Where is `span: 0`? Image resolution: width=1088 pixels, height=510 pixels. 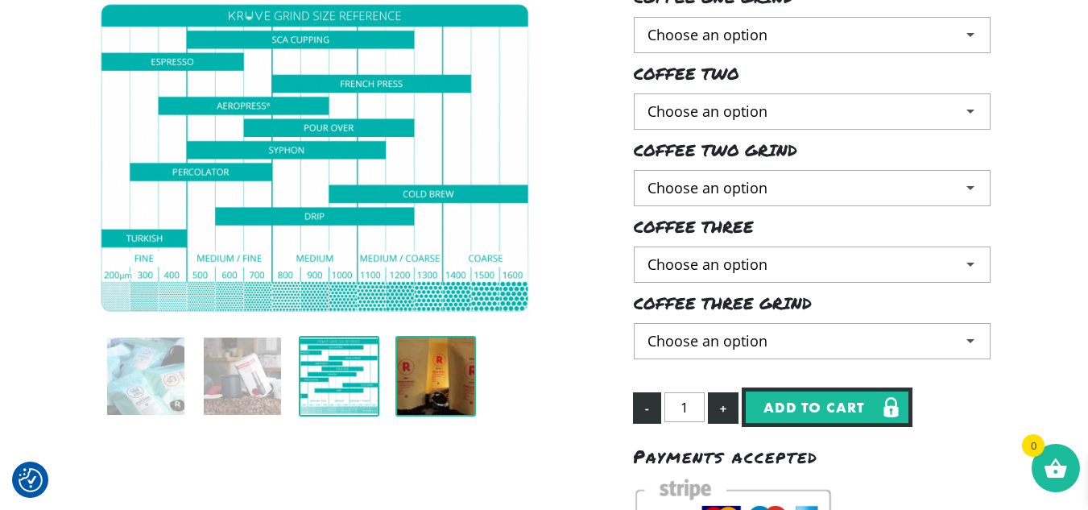 span: 0 is located at coordinates (1034, 446).